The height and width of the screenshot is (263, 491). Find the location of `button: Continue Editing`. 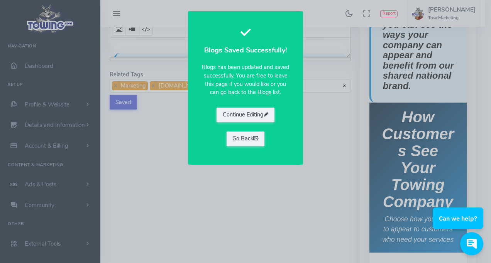

button: Continue Editing is located at coordinates (245, 115).